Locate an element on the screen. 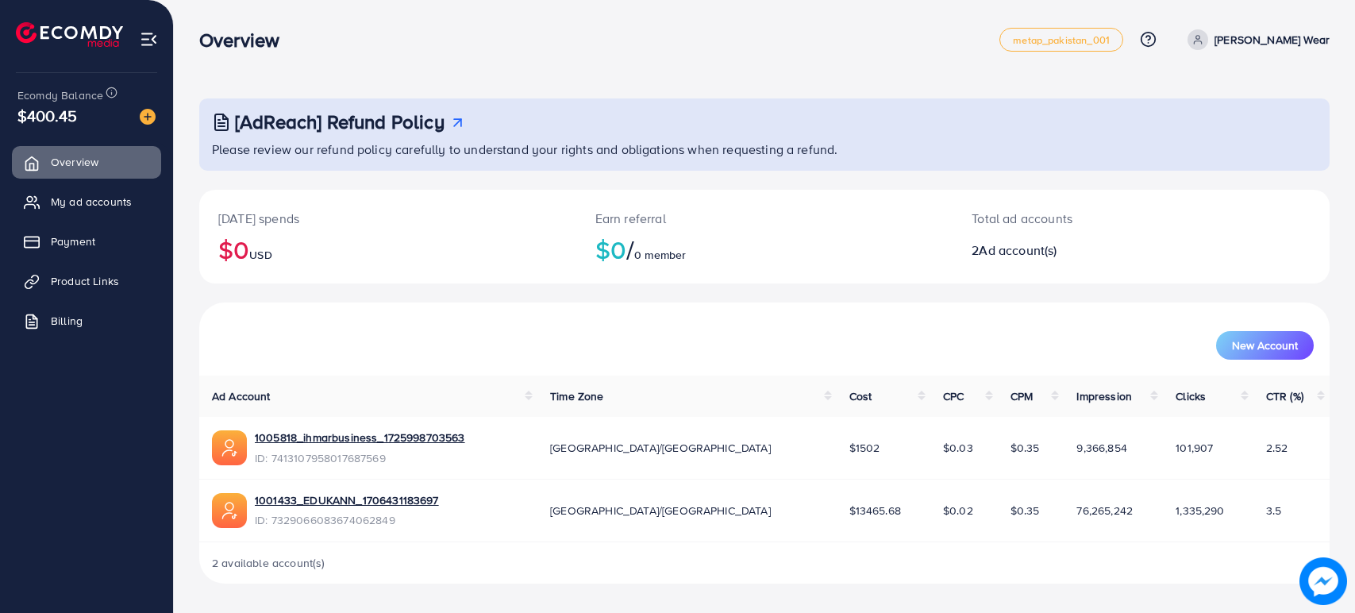 The image size is (1355, 613). span: 76,265,242 is located at coordinates (1104, 510).